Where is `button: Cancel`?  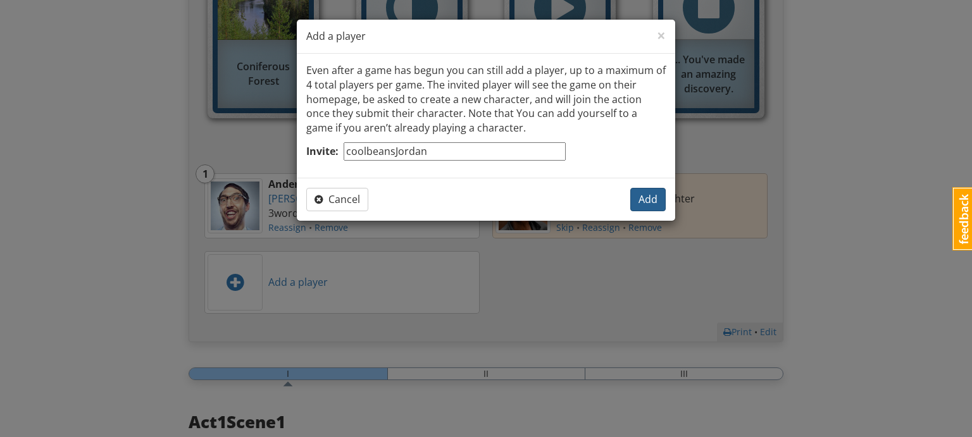
button: Cancel is located at coordinates (337, 199).